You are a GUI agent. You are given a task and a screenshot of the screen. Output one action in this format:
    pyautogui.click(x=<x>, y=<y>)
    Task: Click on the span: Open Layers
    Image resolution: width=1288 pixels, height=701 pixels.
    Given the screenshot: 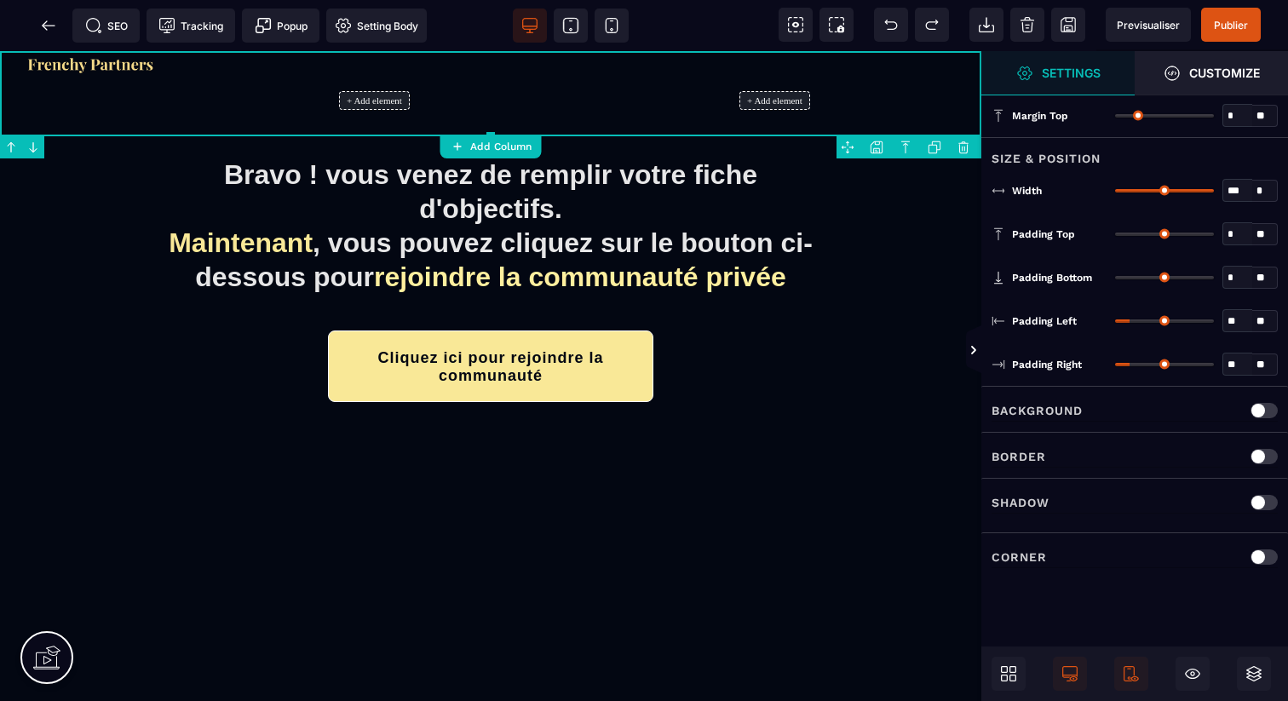 What is the action you would take?
    pyautogui.click(x=1254, y=674)
    